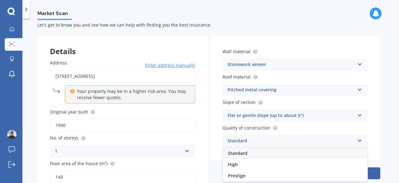  I want to click on input: Enter address, so click(123, 76).